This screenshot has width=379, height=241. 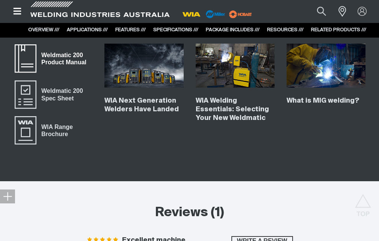 What do you see at coordinates (363, 202) in the screenshot?
I see `button: Scroll to top` at bounding box center [363, 202].